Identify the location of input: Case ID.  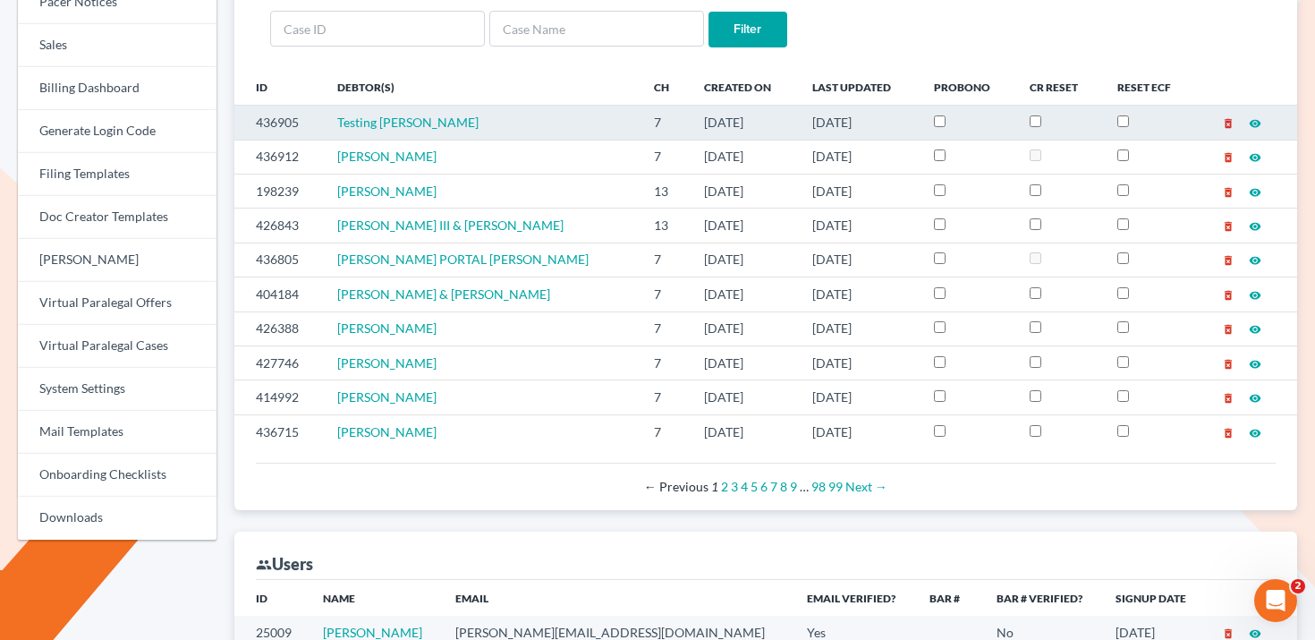
(378, 29).